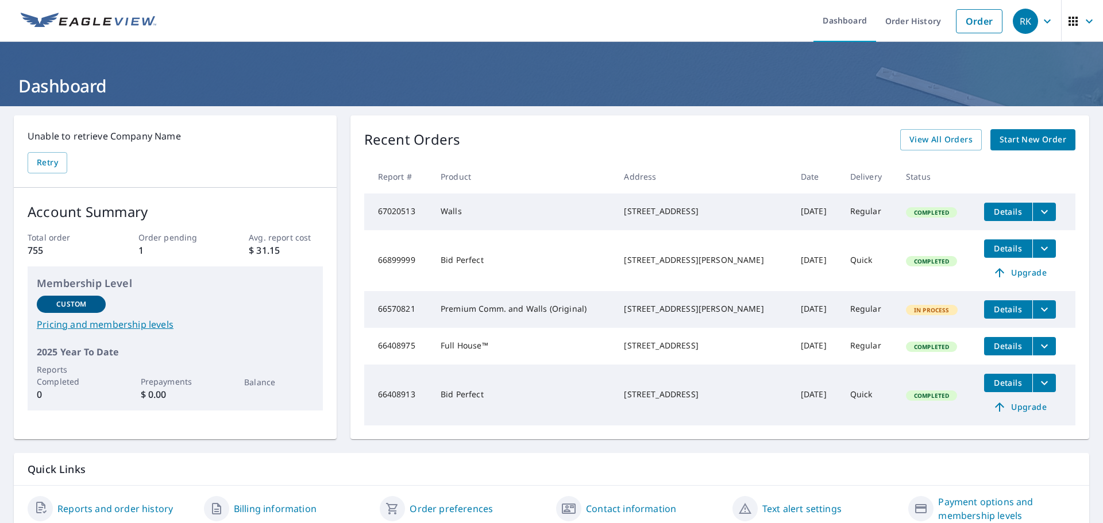 This screenshot has height=523, width=1103. Describe the element at coordinates (285, 250) in the screenshot. I see `p: $ 31.15` at that location.